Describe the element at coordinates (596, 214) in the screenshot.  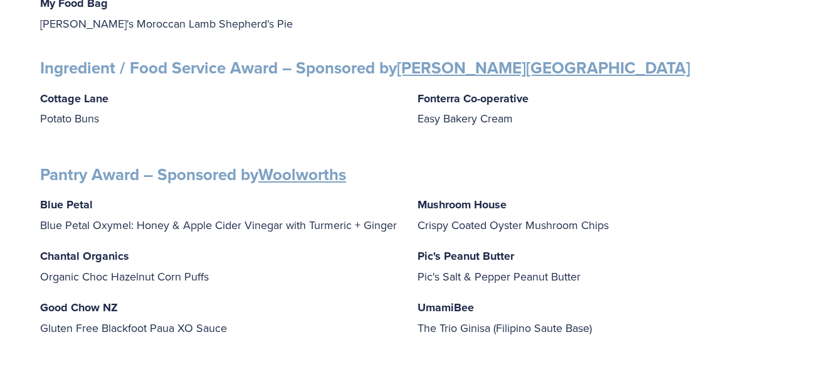
I see `p: Crispy Coated Oyster Mushroom Chips` at that location.